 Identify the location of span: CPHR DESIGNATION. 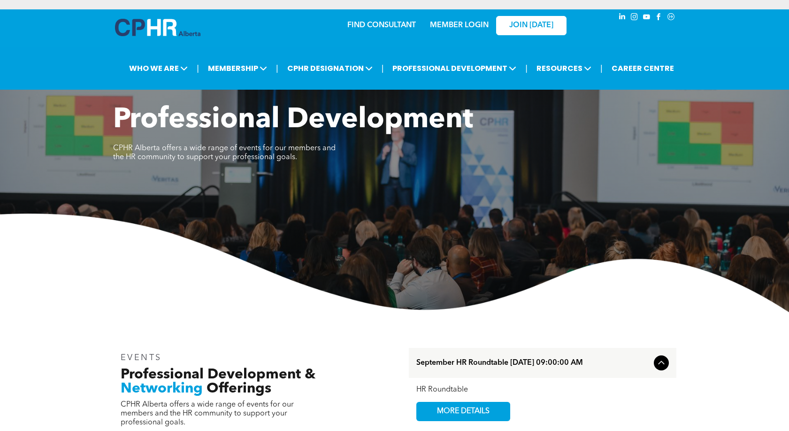
(330, 68).